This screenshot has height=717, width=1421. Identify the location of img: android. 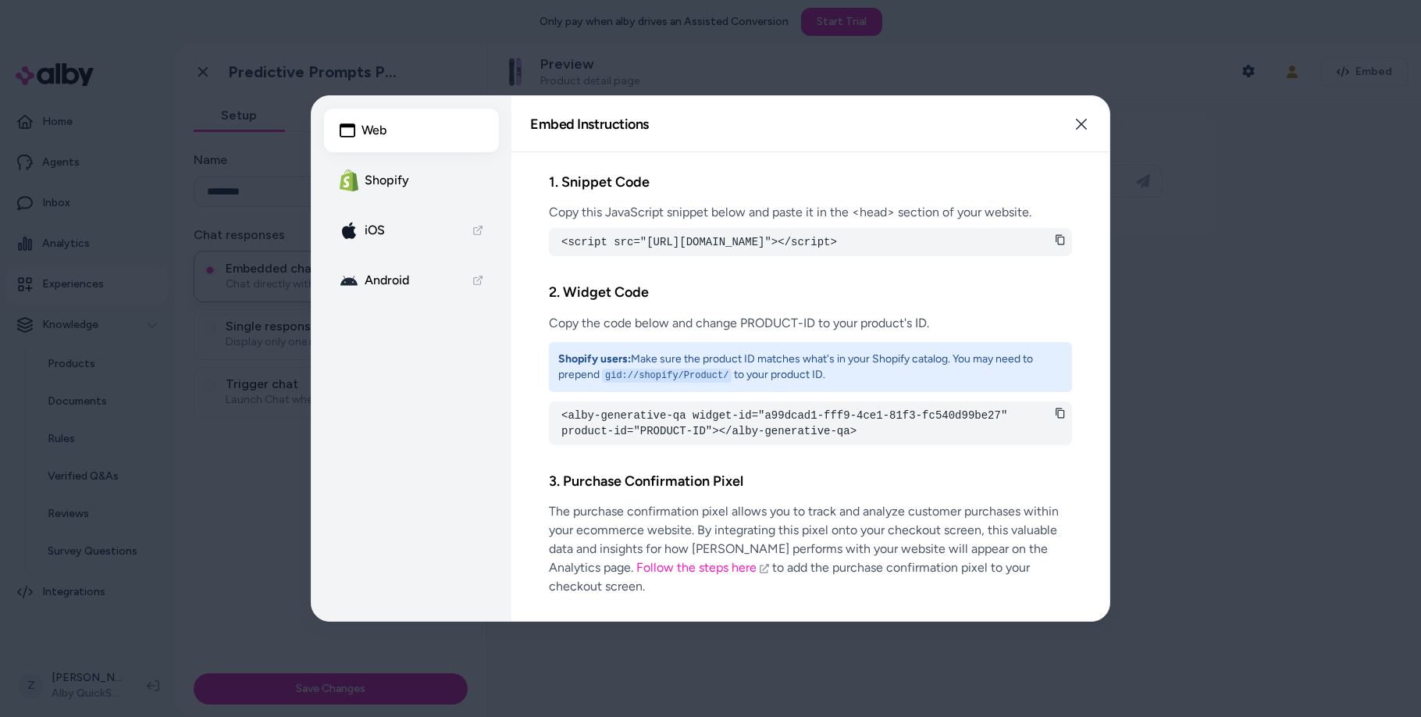
(349, 280).